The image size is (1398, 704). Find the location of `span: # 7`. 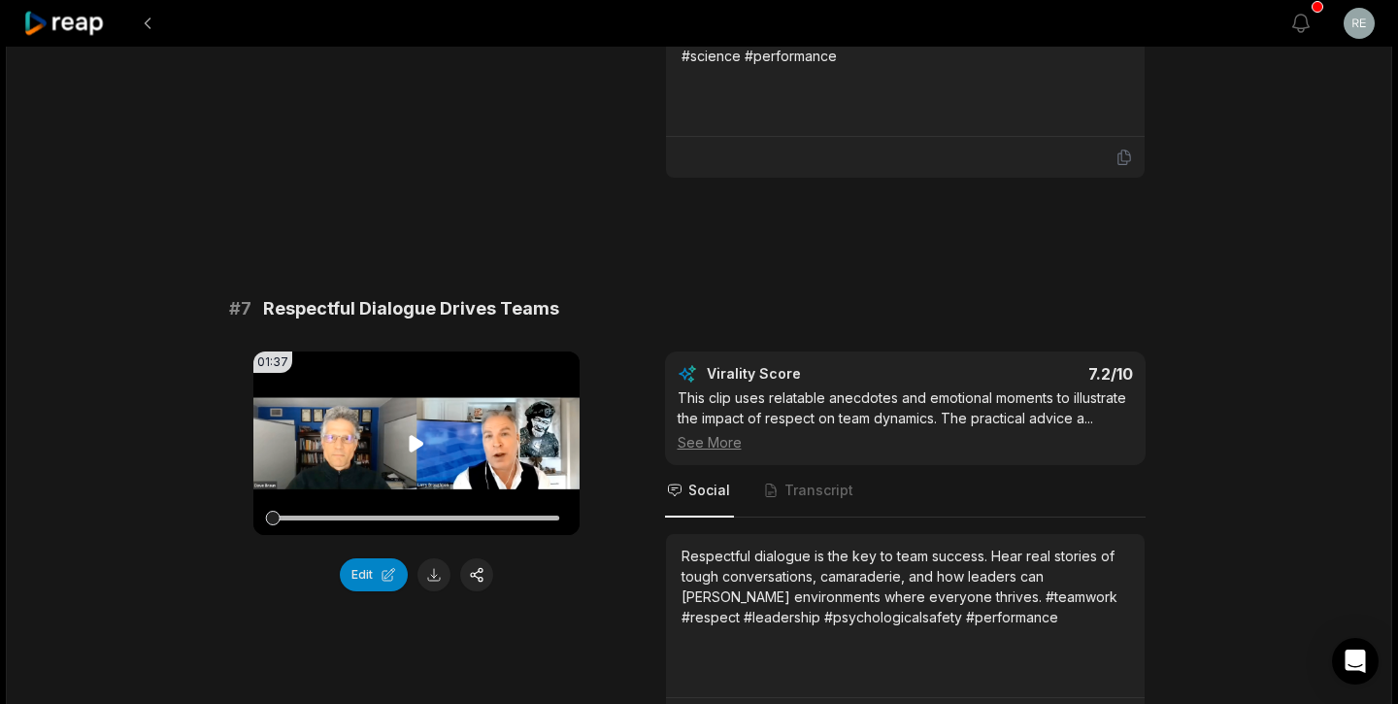

span: # 7 is located at coordinates (240, 309).